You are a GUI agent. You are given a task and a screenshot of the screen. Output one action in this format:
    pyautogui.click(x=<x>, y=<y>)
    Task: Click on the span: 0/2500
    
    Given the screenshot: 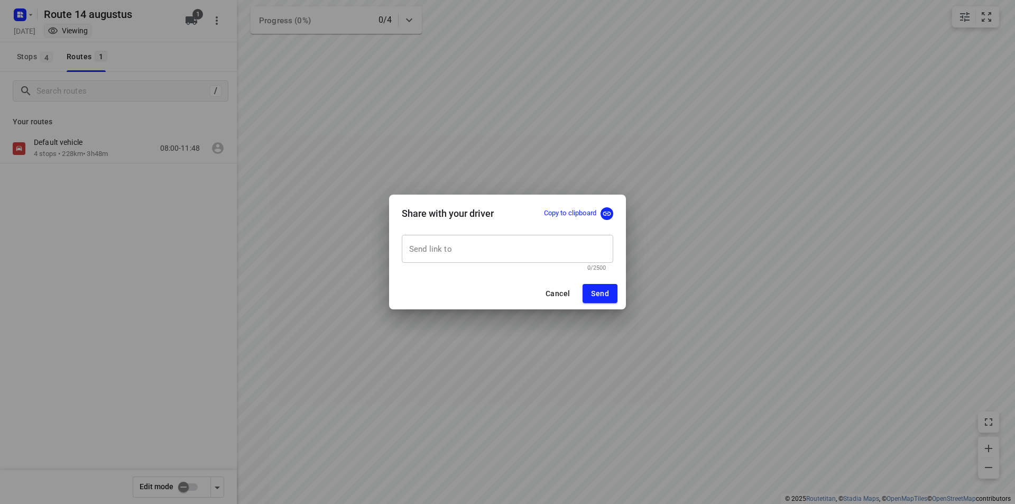 What is the action you would take?
    pyautogui.click(x=596, y=268)
    